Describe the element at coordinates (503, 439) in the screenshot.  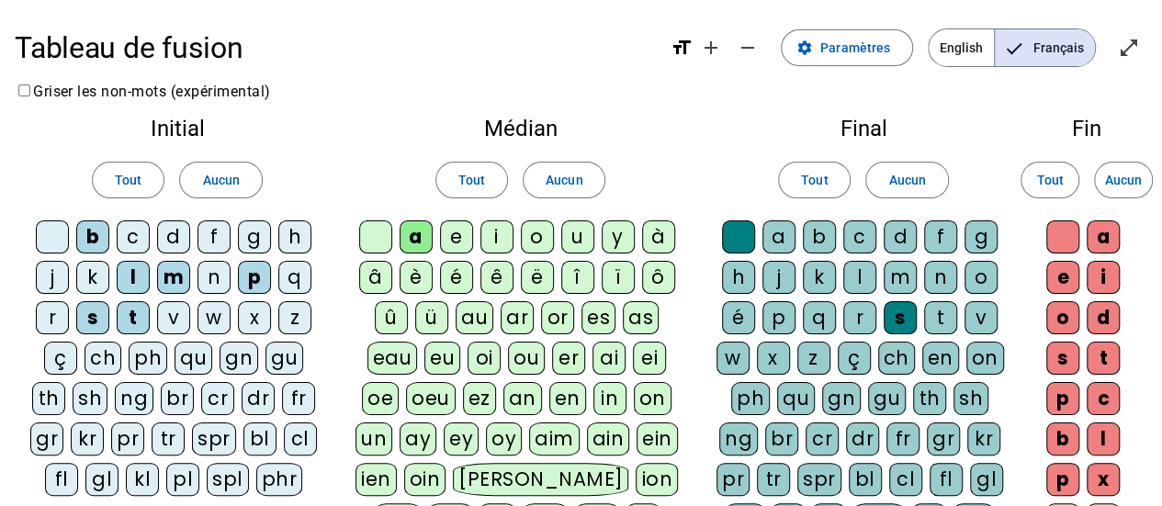
I see `div: oy` at that location.